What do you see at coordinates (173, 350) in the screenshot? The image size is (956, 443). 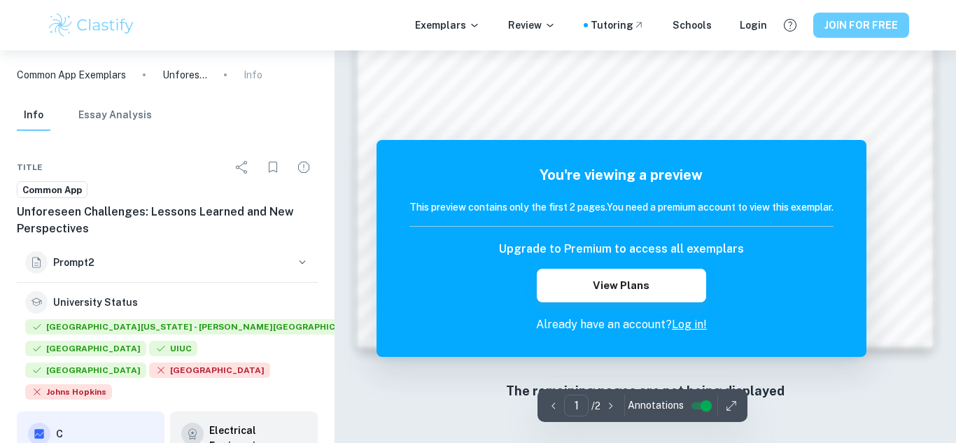 I see `div: Accepted: University of Illinois at Urbana-Champaign` at bounding box center [173, 350].